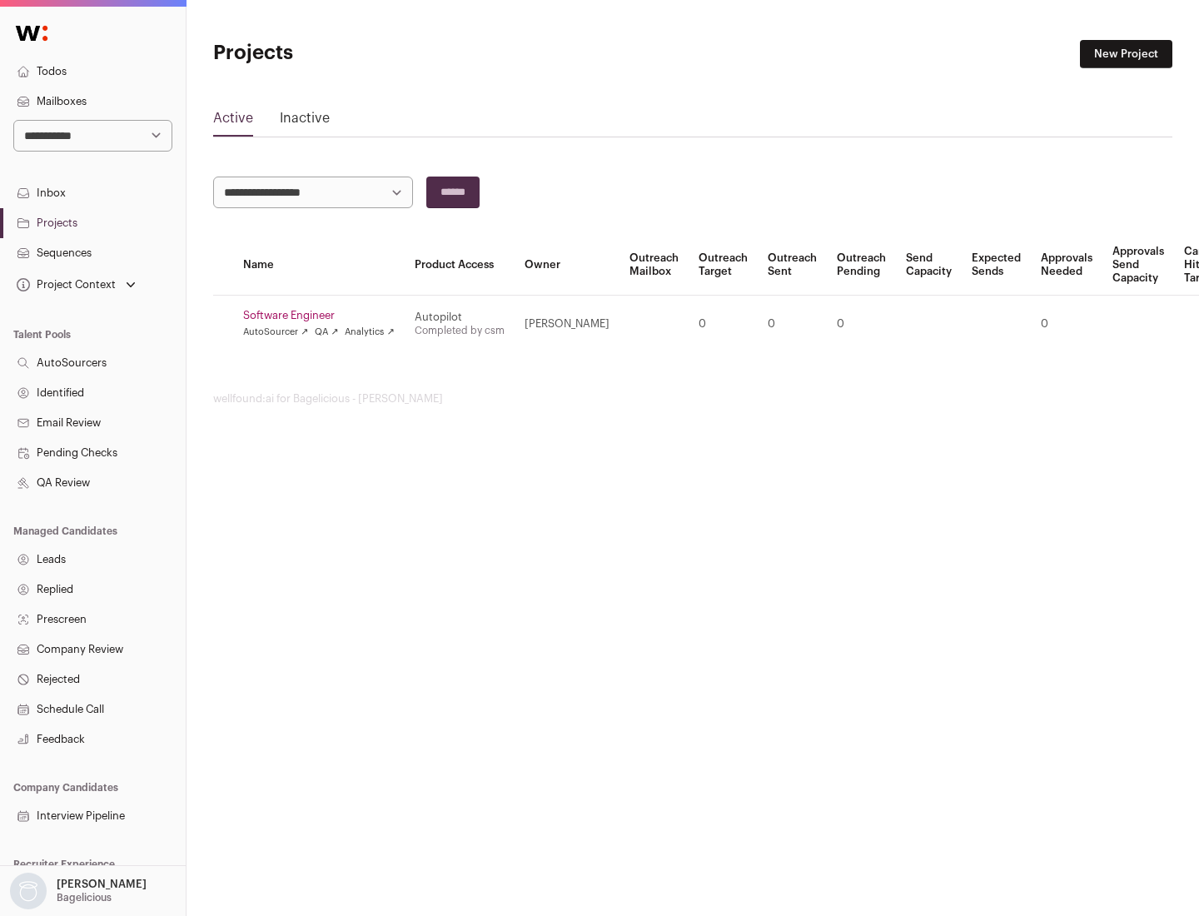 The height and width of the screenshot is (916, 1199). I want to click on th: Owner, so click(567, 265).